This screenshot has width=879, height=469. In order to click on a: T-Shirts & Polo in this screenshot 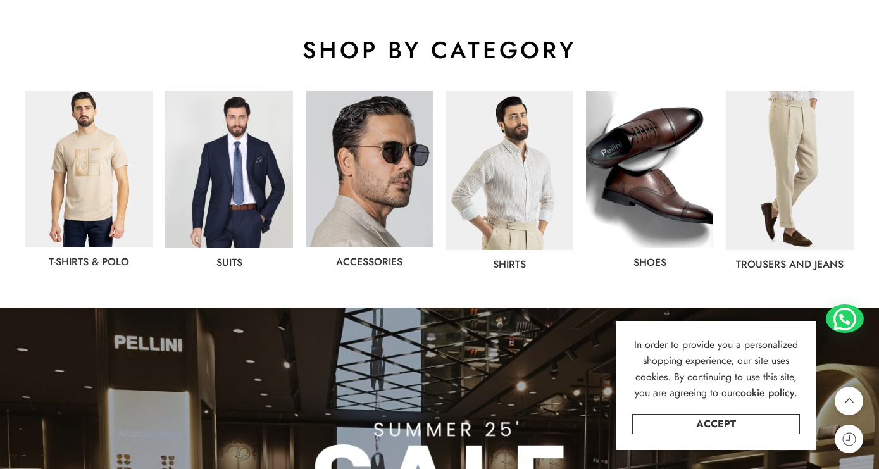, I will do `click(89, 261)`.